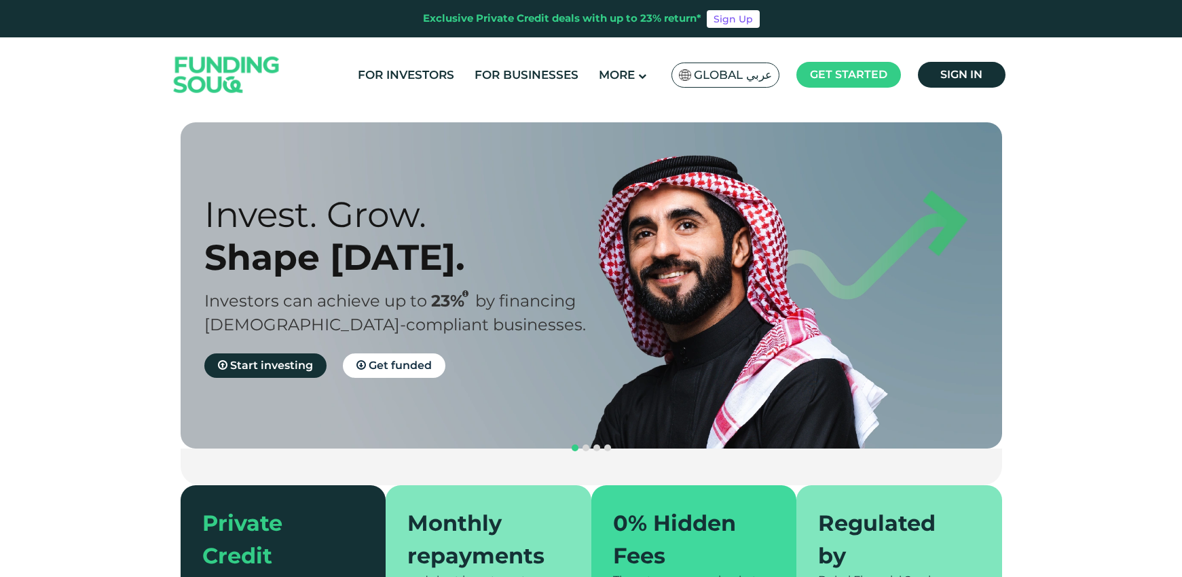 This screenshot has width=1182, height=577. I want to click on a: Sign in, so click(962, 75).